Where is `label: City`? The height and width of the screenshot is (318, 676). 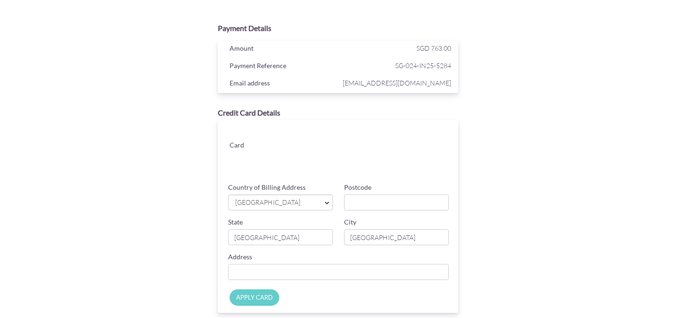 label: City is located at coordinates (350, 222).